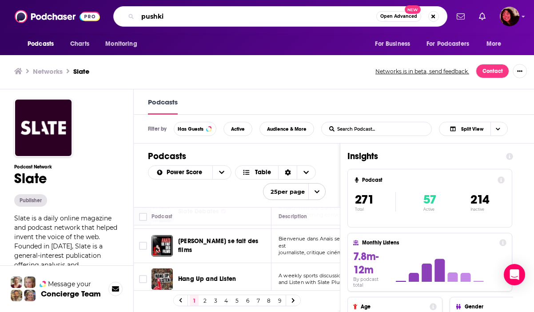 The image size is (534, 312). What do you see at coordinates (350, 275) in the screenshot?
I see `span: A weekly sports discussion from Slate. Get more Hang Up` at bounding box center [350, 275].